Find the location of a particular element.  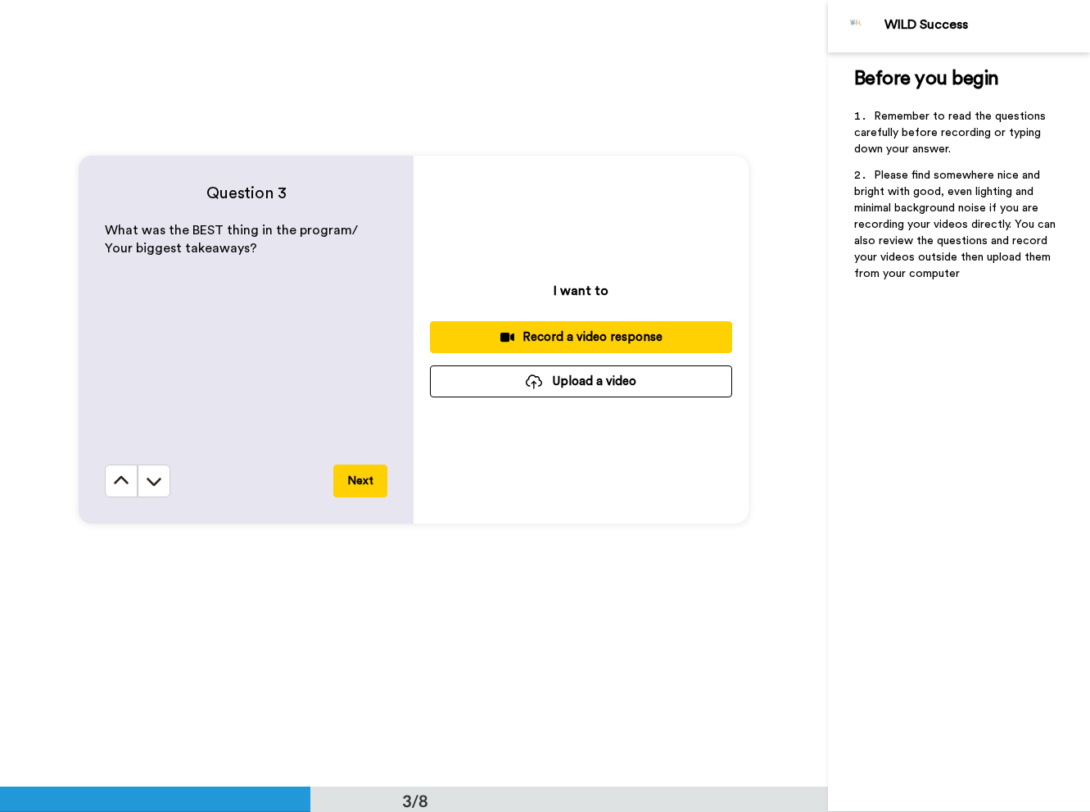

span: What was the BEST thing in the program/ Your biggest takeaways? is located at coordinates (233, 239).